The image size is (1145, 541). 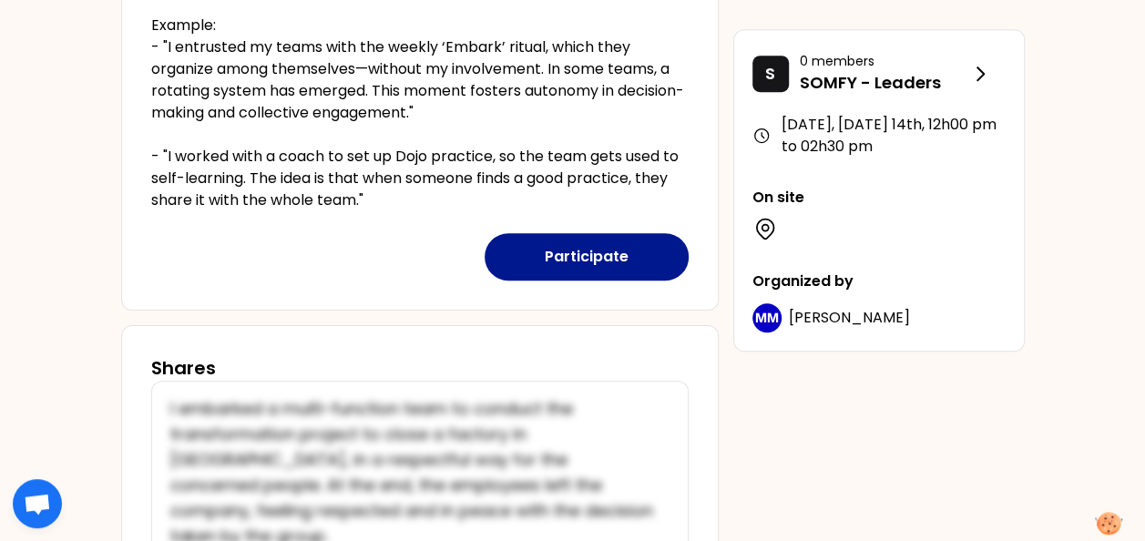 What do you see at coordinates (183, 368) in the screenshot?
I see `h3: Shares` at bounding box center [183, 368].